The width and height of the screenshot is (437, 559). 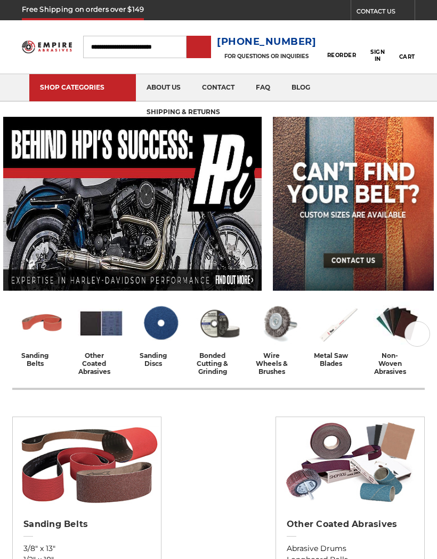 I want to click on img: Bonded Cutting & Grinding, so click(x=220, y=323).